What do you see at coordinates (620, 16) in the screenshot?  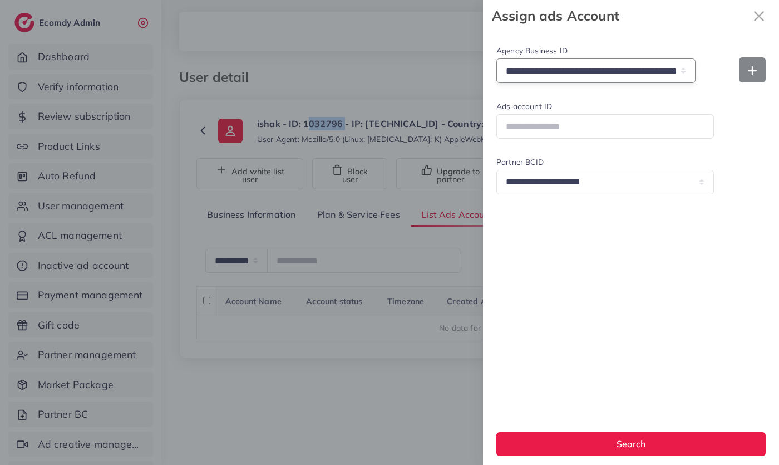 I see `strong: Assign ads Account` at bounding box center [620, 16].